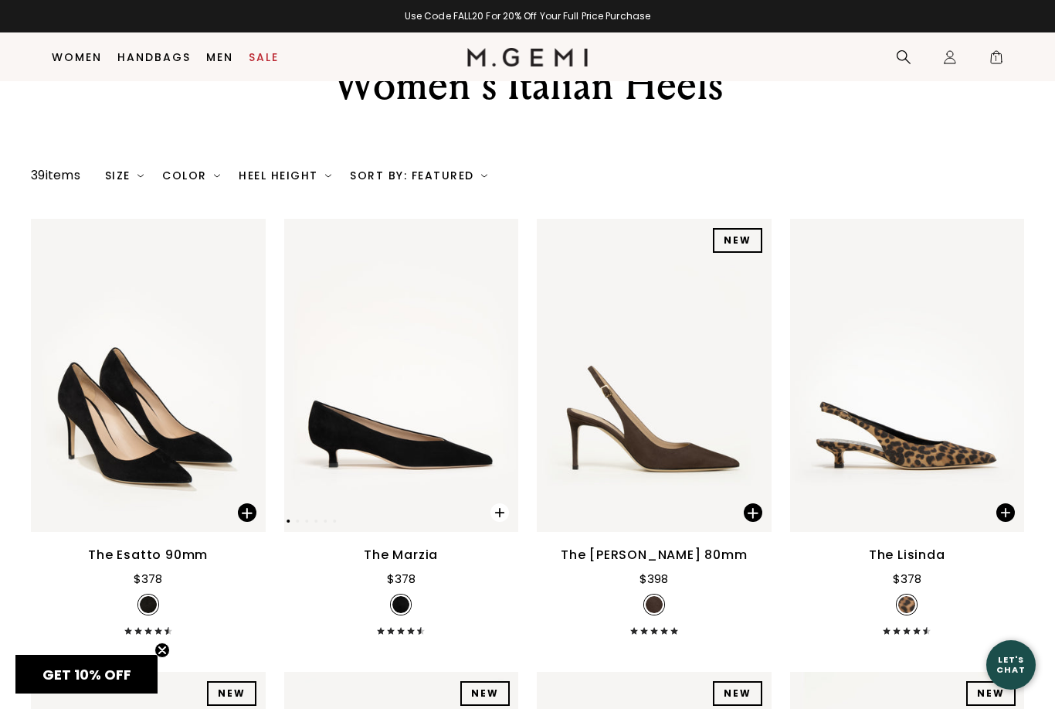 The image size is (1055, 709). Describe the element at coordinates (124, 175) in the screenshot. I see `div: Size` at that location.